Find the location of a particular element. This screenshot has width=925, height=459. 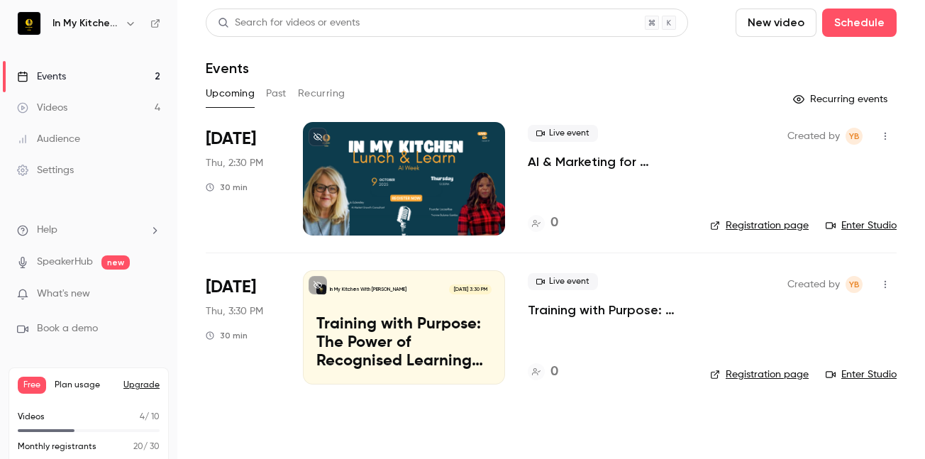

p: AI & Marketing for Businesses is located at coordinates (607, 162).